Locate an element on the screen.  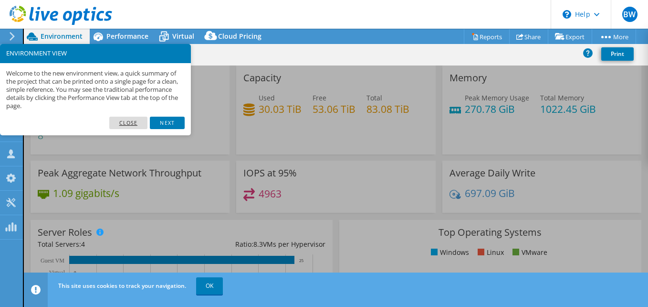
span: BW is located at coordinates (630, 14).